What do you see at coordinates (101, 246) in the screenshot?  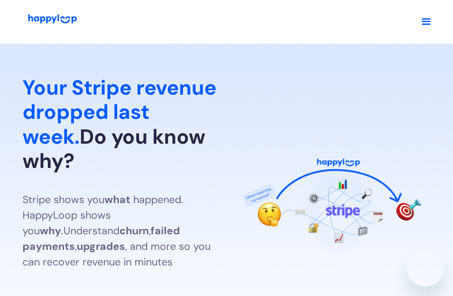 I see `strong: upgrades` at bounding box center [101, 246].